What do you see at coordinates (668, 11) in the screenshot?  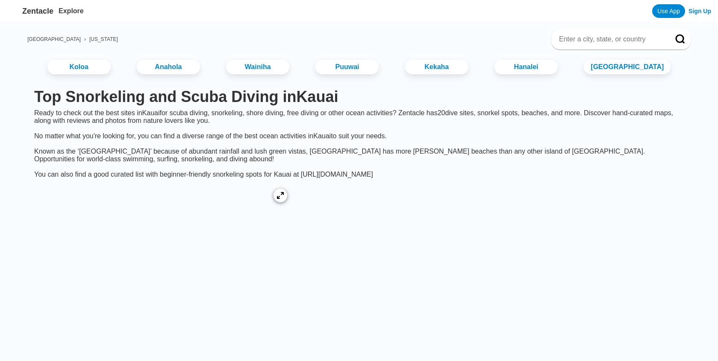 I see `a: Use App` at bounding box center [668, 11].